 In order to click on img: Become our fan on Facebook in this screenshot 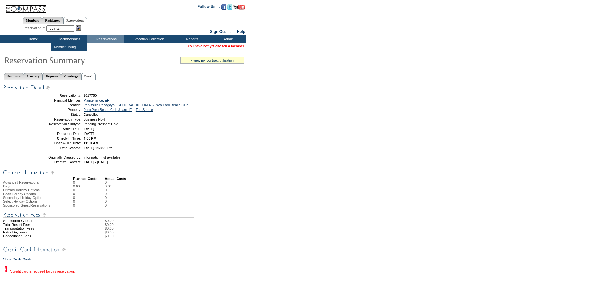, I will do `click(224, 7)`.